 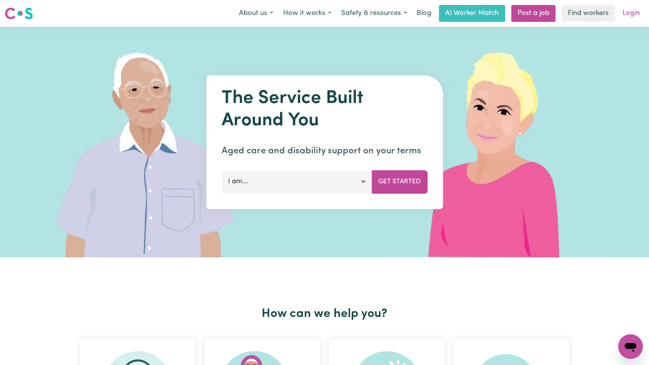 What do you see at coordinates (399, 182) in the screenshot?
I see `button: Get Started` at bounding box center [399, 182].